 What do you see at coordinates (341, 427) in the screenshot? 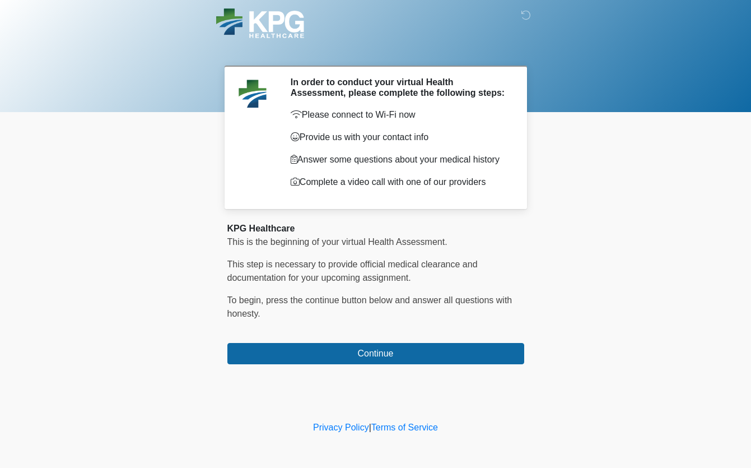
I see `a: Privacy Policy` at bounding box center [341, 427].